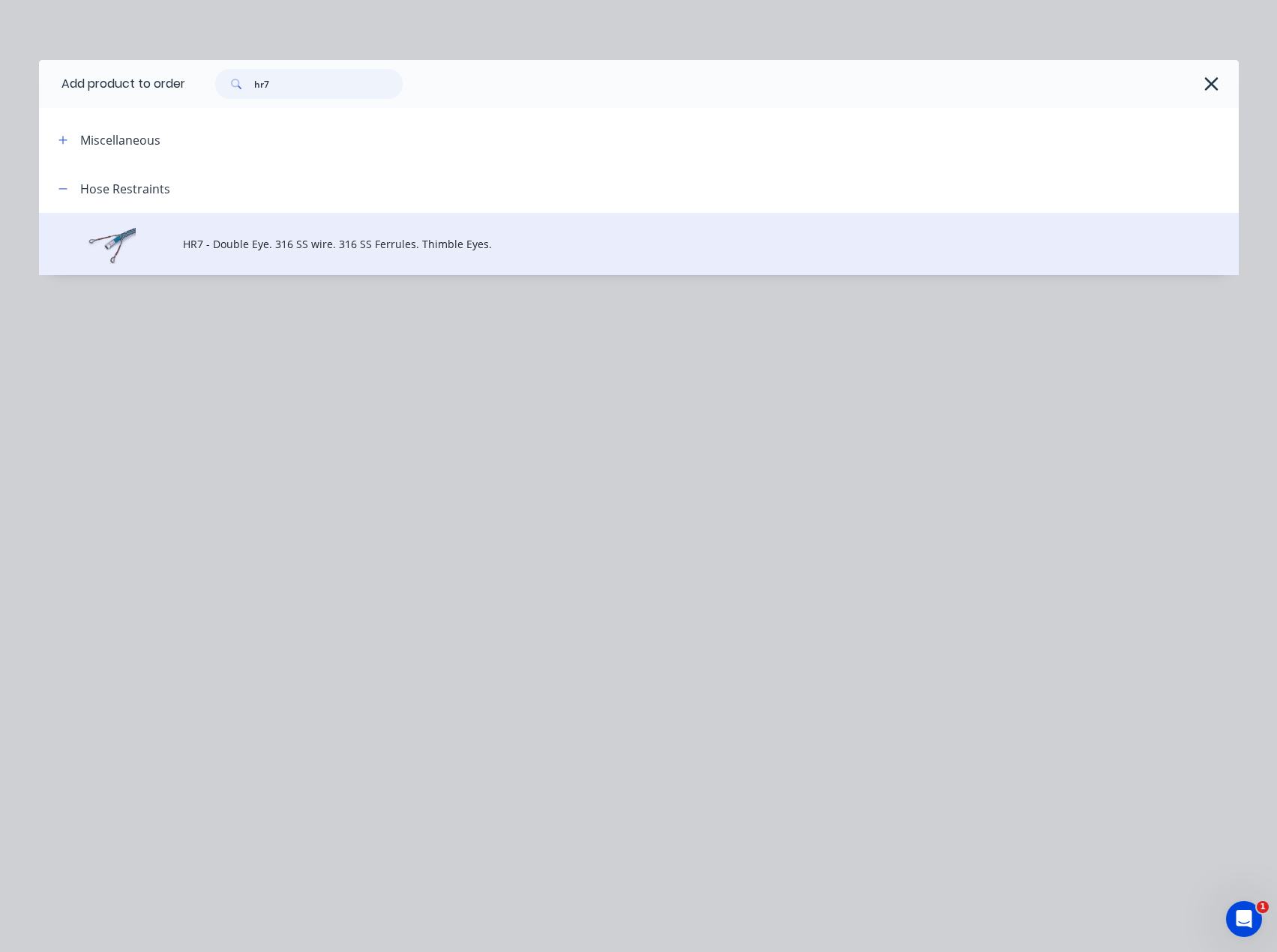  What do you see at coordinates (605, 243) in the screenshot?
I see `span: HR7 - Double Eye. 316 SS wire. 316 SS Ferrules. Thimble Eyes.` at bounding box center [605, 243].